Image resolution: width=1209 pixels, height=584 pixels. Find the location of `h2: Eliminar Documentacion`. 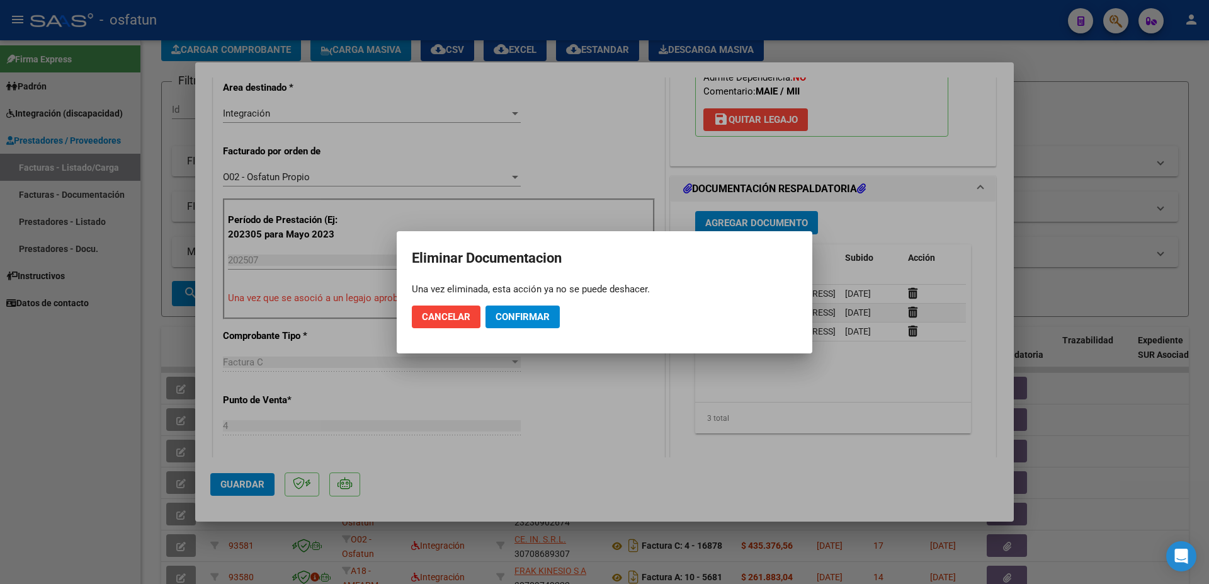

h2: Eliminar Documentacion is located at coordinates (604, 258).